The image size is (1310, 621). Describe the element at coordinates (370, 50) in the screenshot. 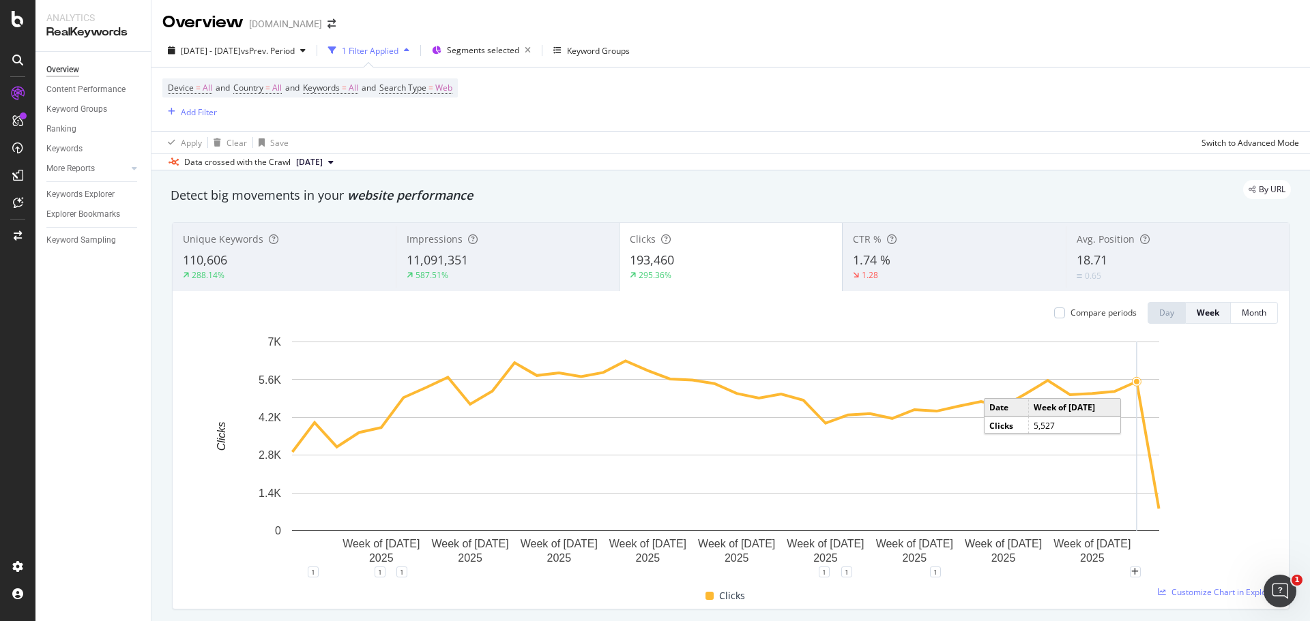

I see `div: 1 Filter Applied` at that location.